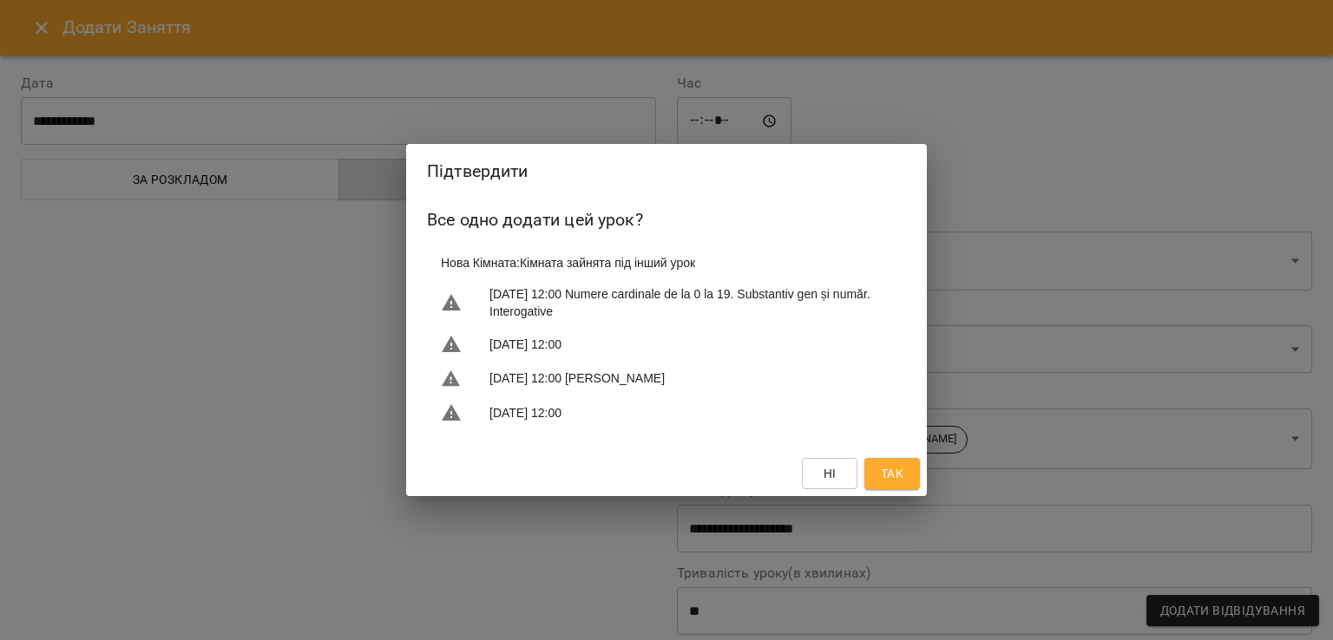 The height and width of the screenshot is (640, 1333). Describe the element at coordinates (830, 474) in the screenshot. I see `span: Ні` at that location.